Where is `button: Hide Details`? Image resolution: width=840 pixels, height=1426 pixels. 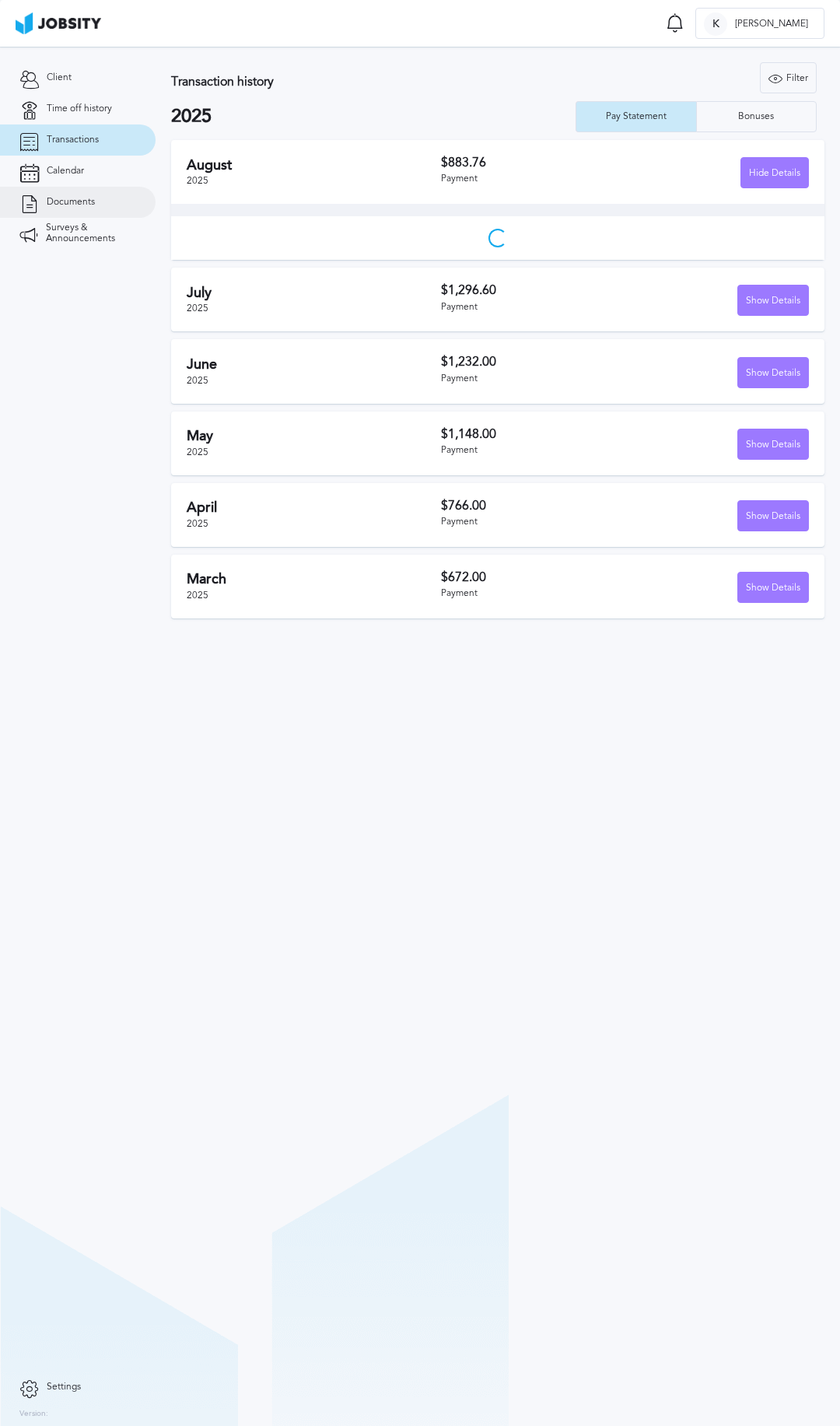
button: Hide Details is located at coordinates (775, 173).